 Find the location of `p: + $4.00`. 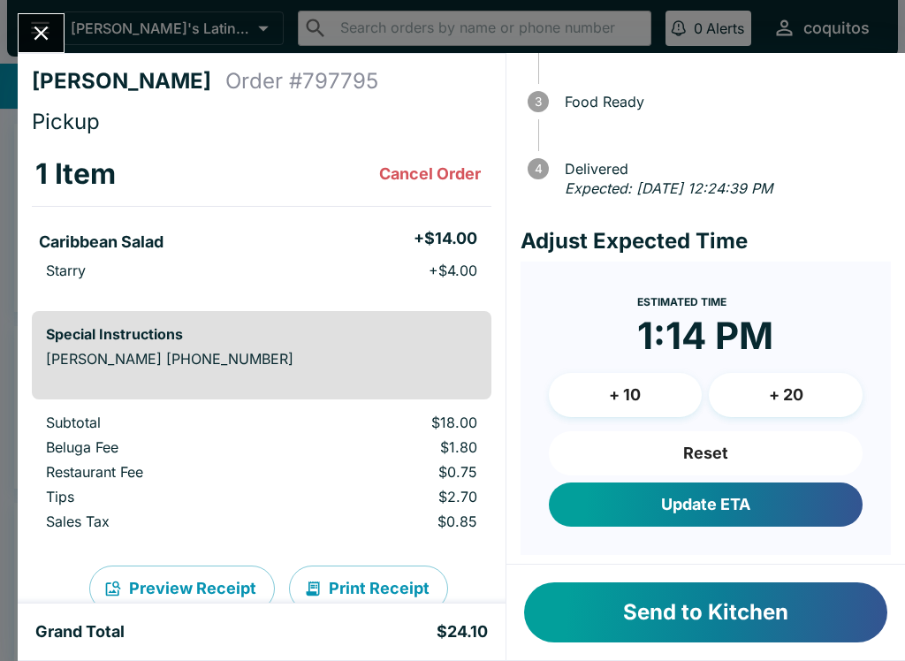

p: + $4.00 is located at coordinates (452, 270).